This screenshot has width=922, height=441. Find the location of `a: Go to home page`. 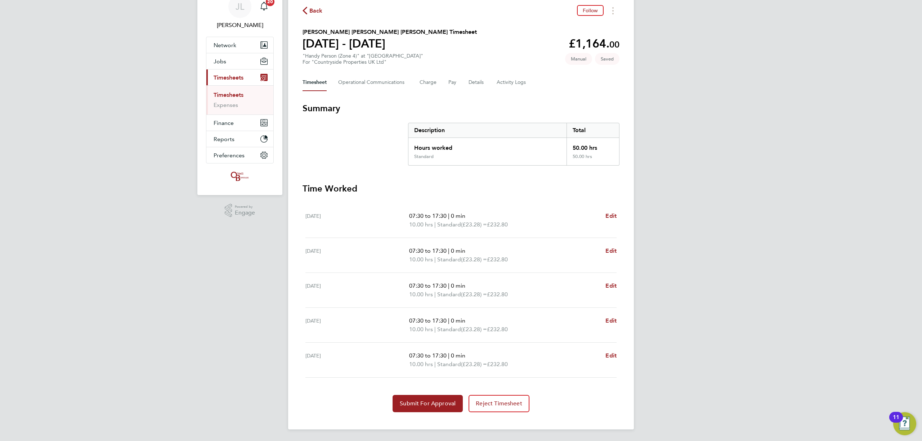

a: Go to home page is located at coordinates (240, 176).